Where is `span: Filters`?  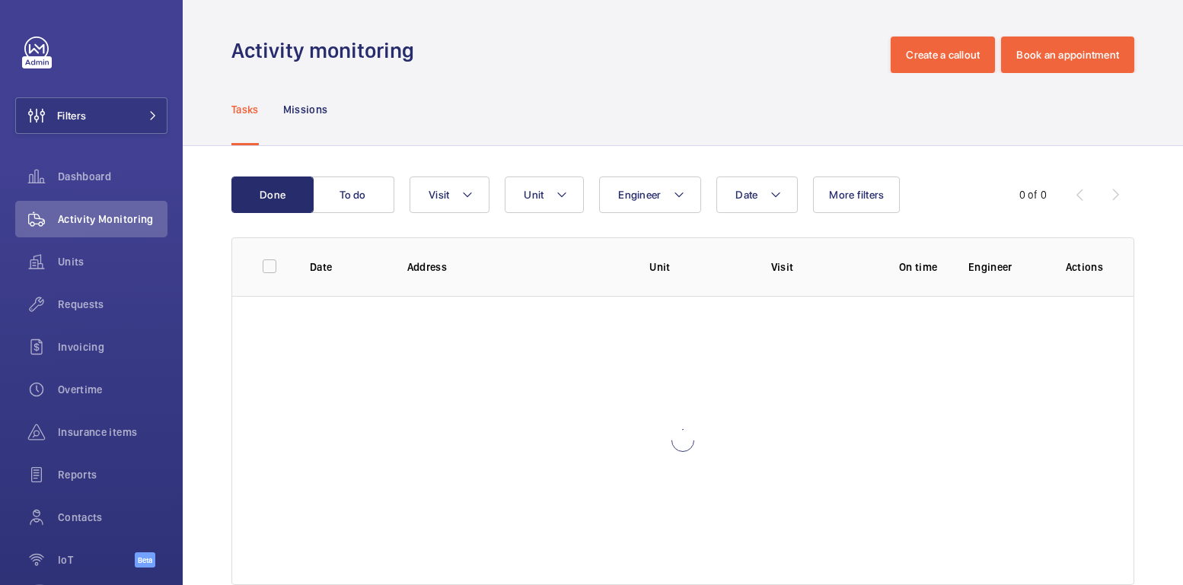 span: Filters is located at coordinates (72, 116).